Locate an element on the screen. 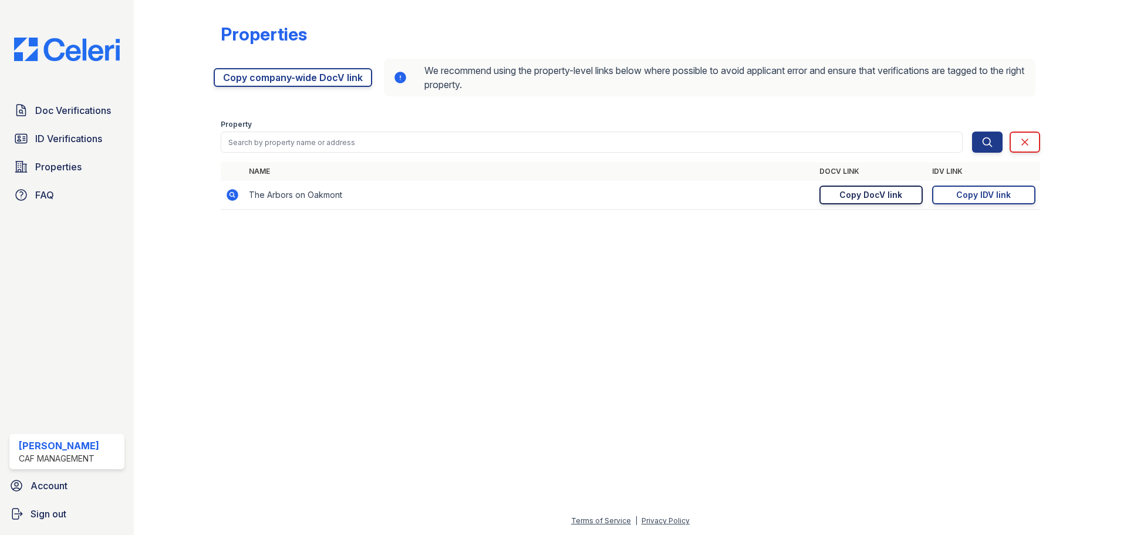  span: Doc Verifications is located at coordinates (73, 110).